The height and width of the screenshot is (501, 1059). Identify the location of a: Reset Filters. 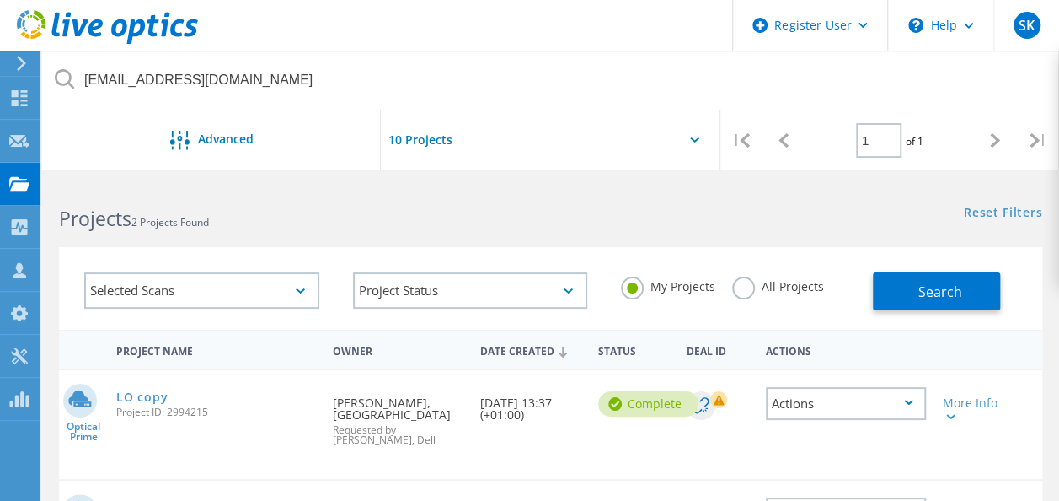
(1003, 213).